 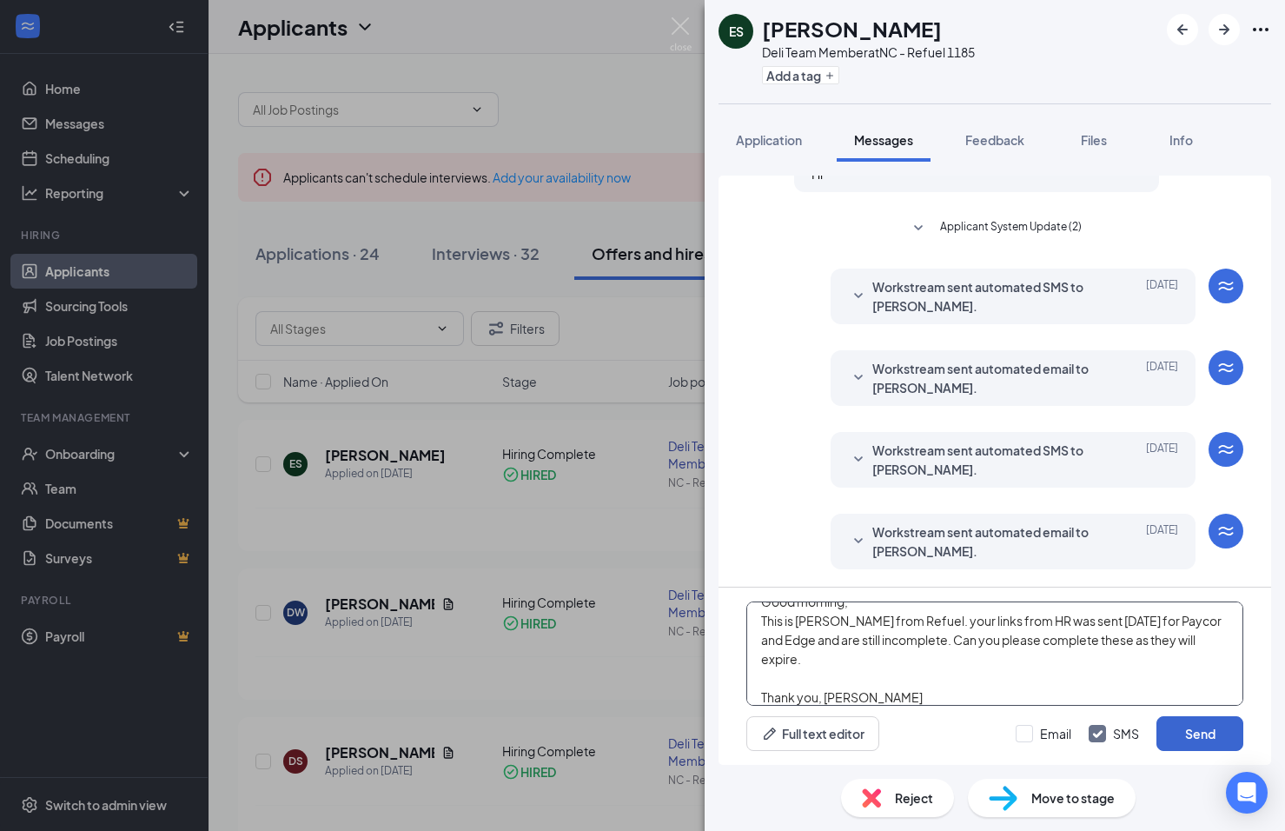 What do you see at coordinates (1011, 229) in the screenshot?
I see `span: Applicant System Update (2)` at bounding box center [1011, 229].